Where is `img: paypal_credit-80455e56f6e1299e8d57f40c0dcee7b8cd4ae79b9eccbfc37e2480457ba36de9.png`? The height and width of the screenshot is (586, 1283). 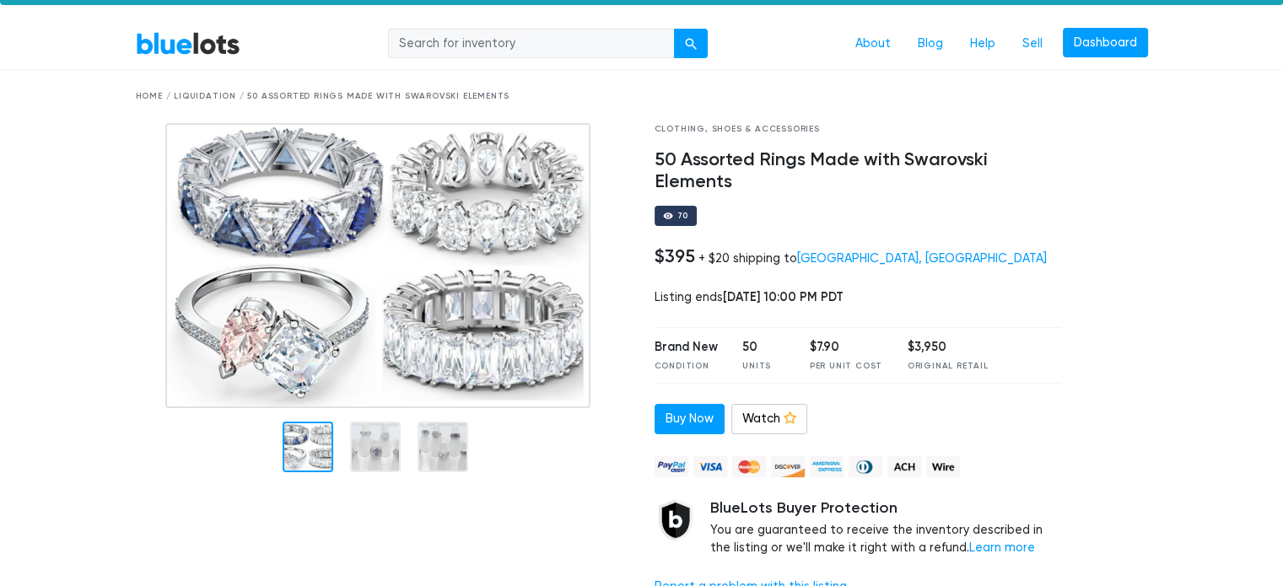
img: paypal_credit-80455e56f6e1299e8d57f40c0dcee7b8cd4ae79b9eccbfc37e2480457ba36de9.png is located at coordinates (672, 467).